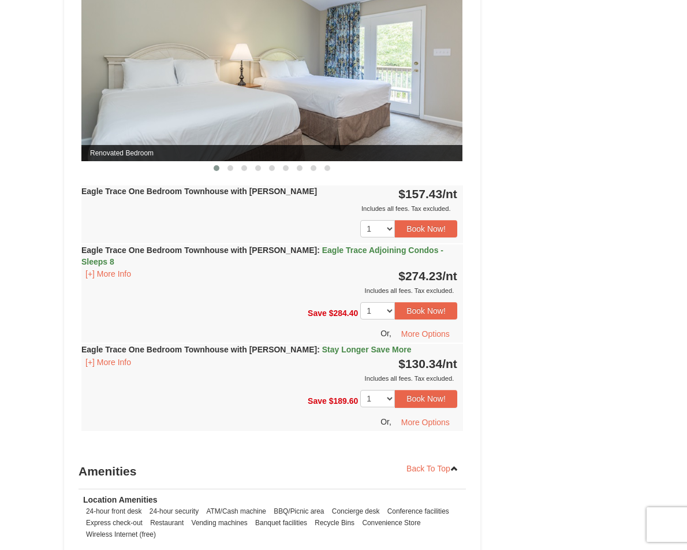 The height and width of the screenshot is (550, 687). I want to click on li: Wireless Internet (free), so click(121, 534).